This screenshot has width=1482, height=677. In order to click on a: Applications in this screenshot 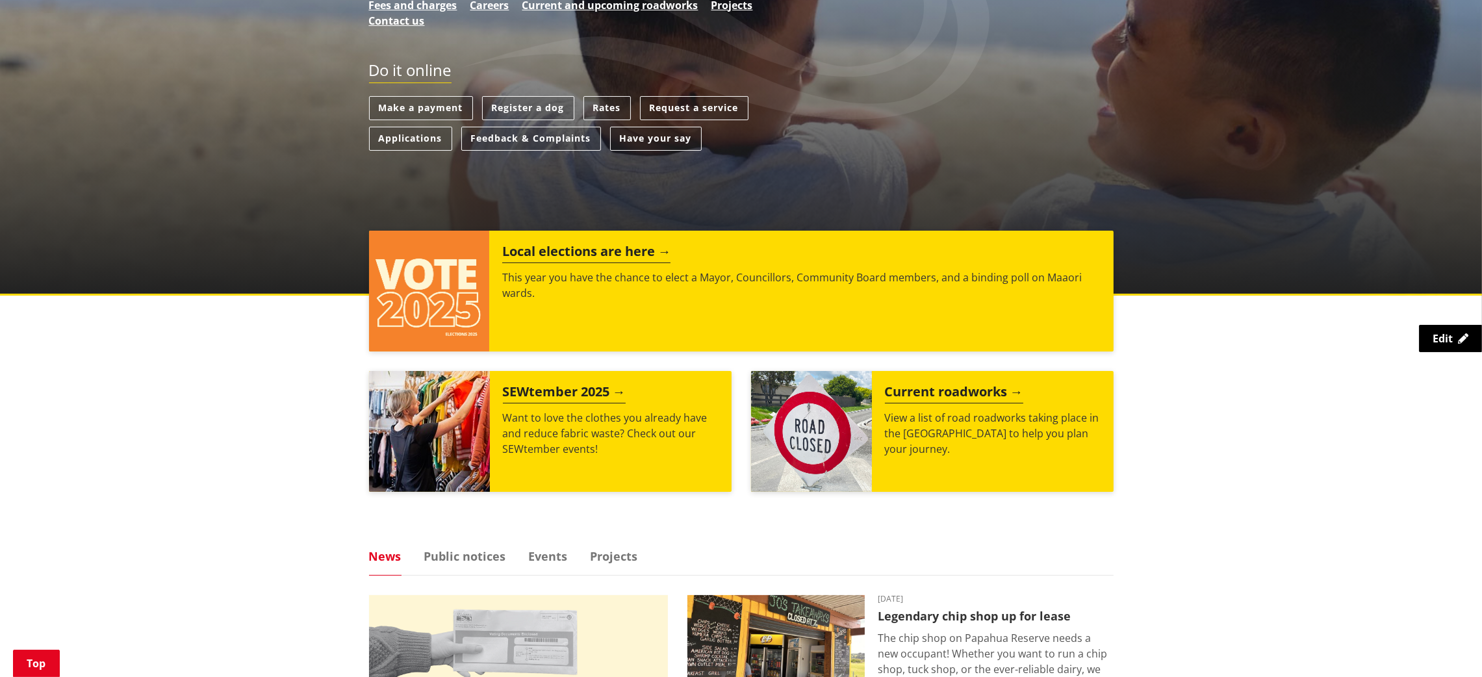, I will do `click(411, 138)`.